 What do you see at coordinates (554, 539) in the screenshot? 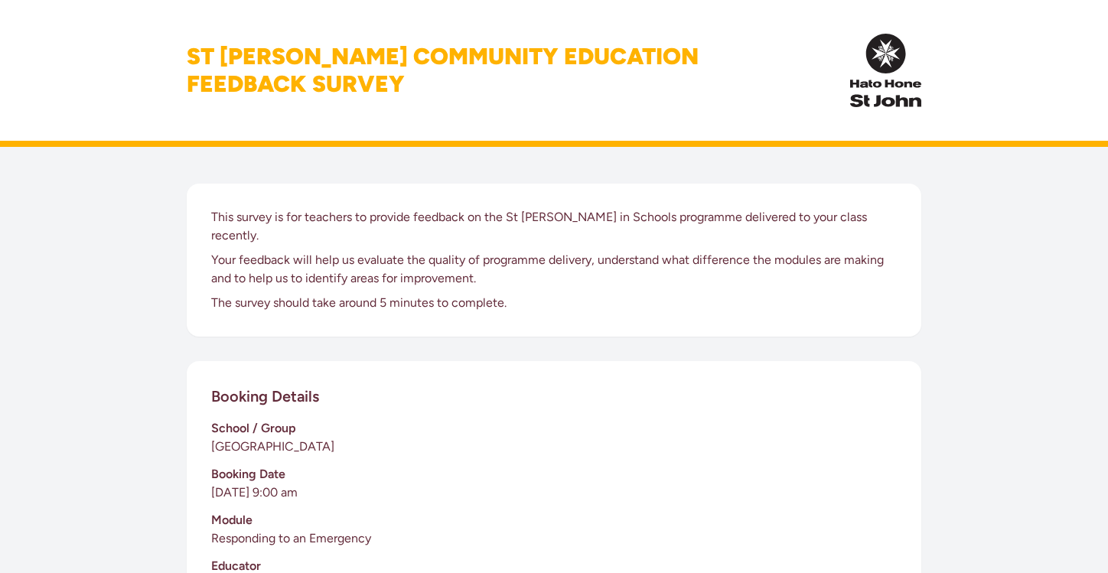
I see `p: Responding to an Emergency` at bounding box center [554, 539].